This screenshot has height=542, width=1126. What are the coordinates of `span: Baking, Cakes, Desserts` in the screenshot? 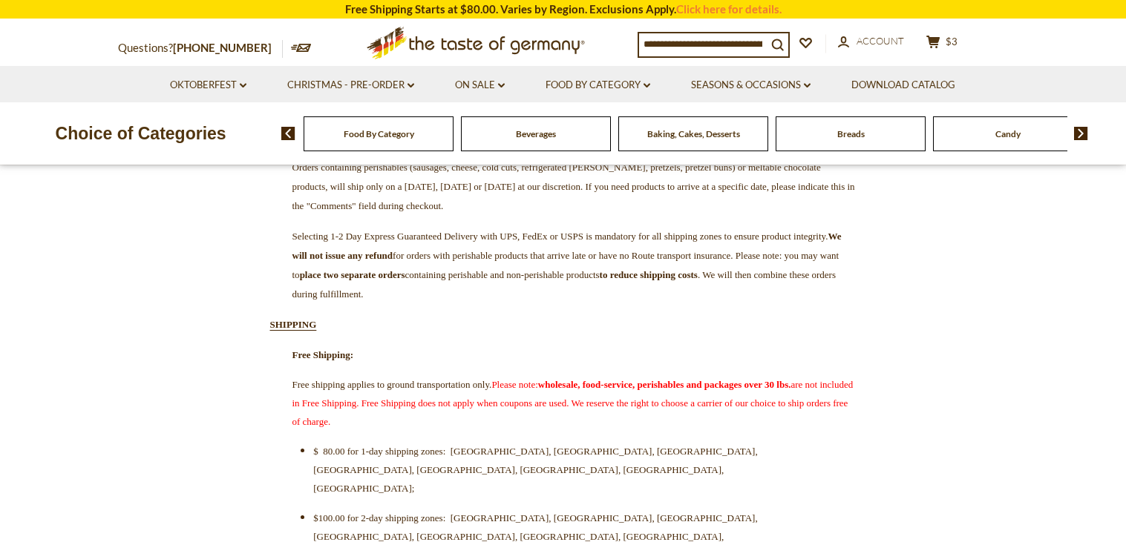 It's located at (693, 134).